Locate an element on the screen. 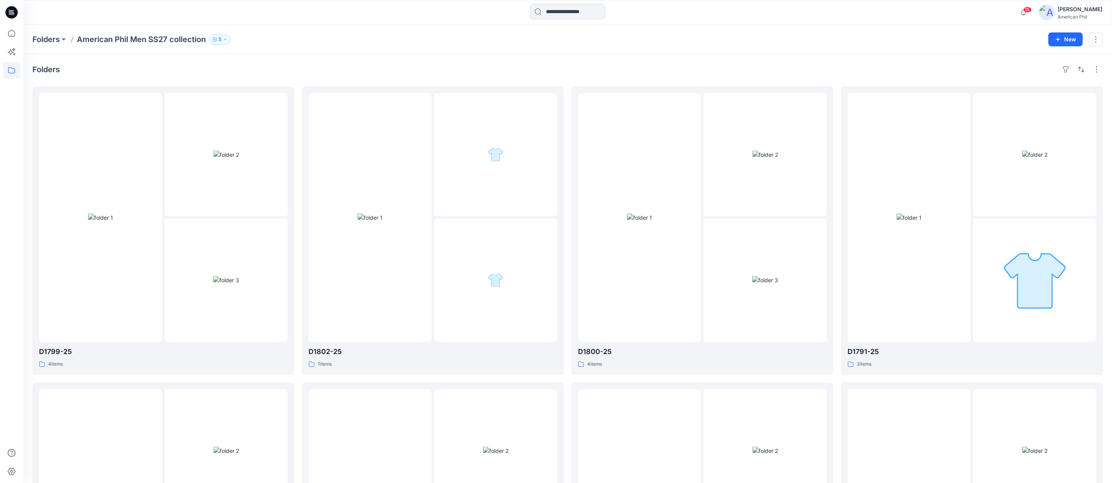  p: D1802-25 is located at coordinates (433, 352).